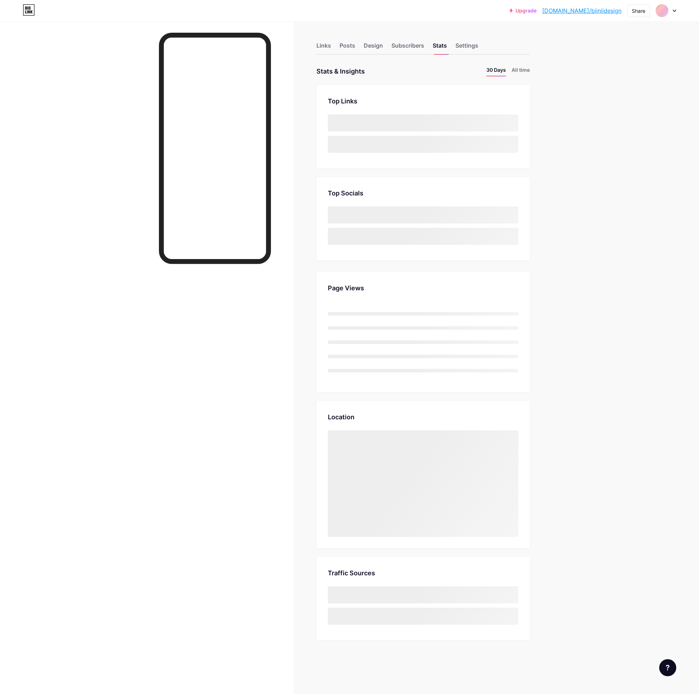 This screenshot has height=694, width=699. Describe the element at coordinates (467, 48) in the screenshot. I see `div: Settings` at that location.